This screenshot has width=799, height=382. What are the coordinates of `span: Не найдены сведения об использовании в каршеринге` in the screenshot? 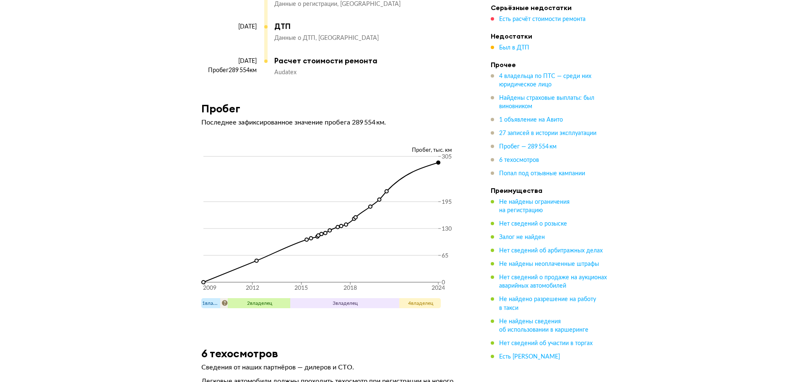 It's located at (544, 326).